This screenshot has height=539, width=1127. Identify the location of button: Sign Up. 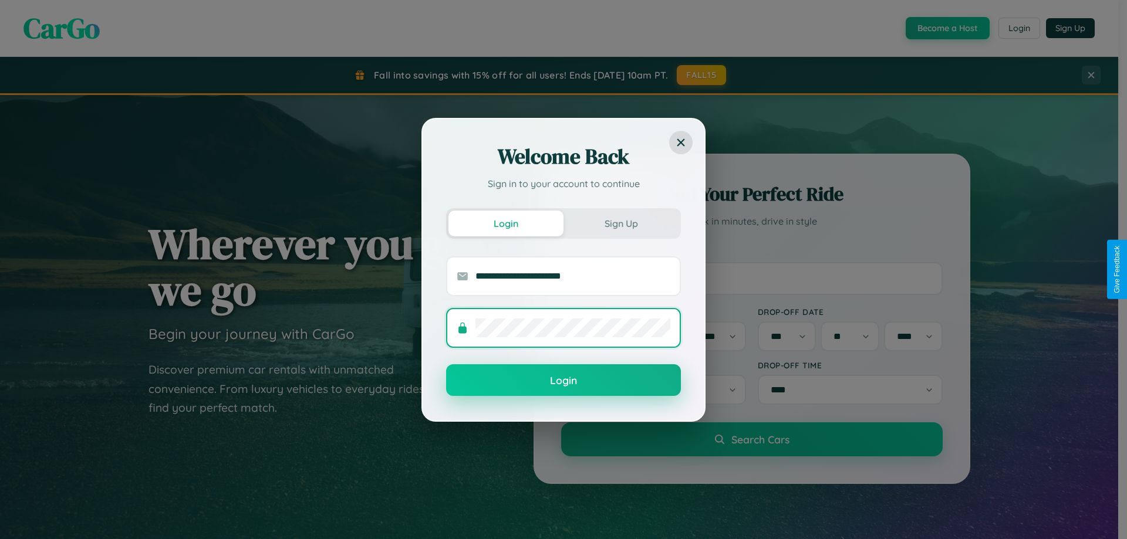
(621, 224).